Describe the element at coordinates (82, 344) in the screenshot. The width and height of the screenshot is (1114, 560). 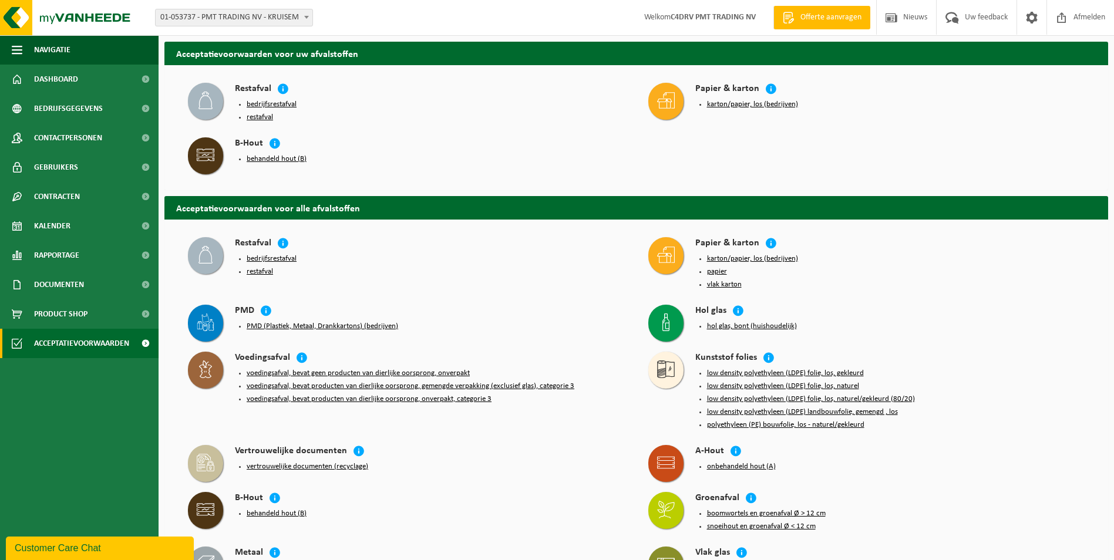
I see `span: Acceptatievoorwaarden` at that location.